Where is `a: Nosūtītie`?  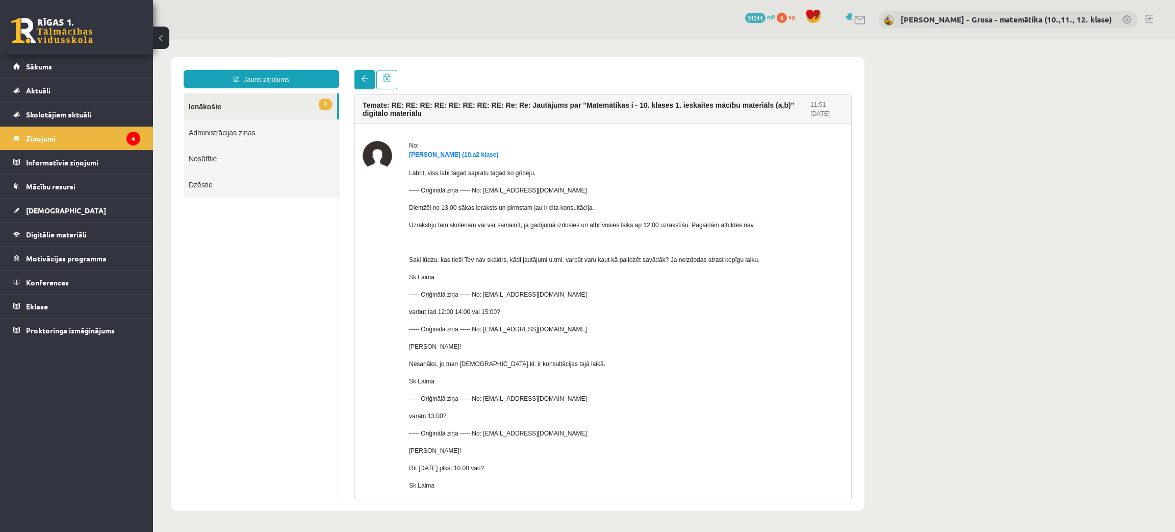
a: Nosūtītie is located at coordinates (108, 119).